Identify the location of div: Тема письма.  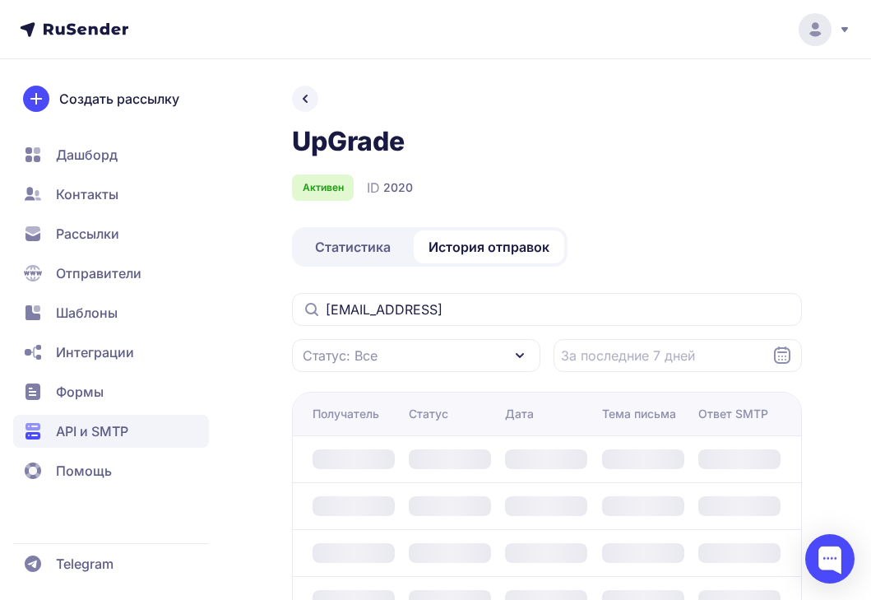
(639, 414).